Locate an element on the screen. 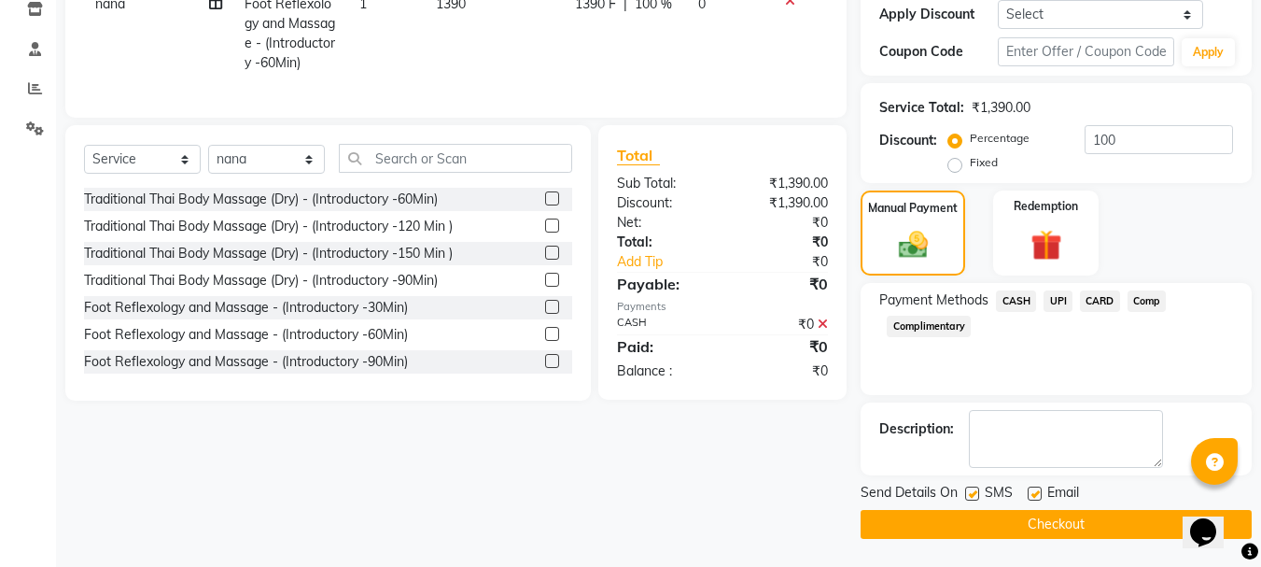 Image resolution: width=1261 pixels, height=567 pixels. div: Traditional Thai Body Massage (Dry) - (Introductory -60Min) is located at coordinates (260, 199).